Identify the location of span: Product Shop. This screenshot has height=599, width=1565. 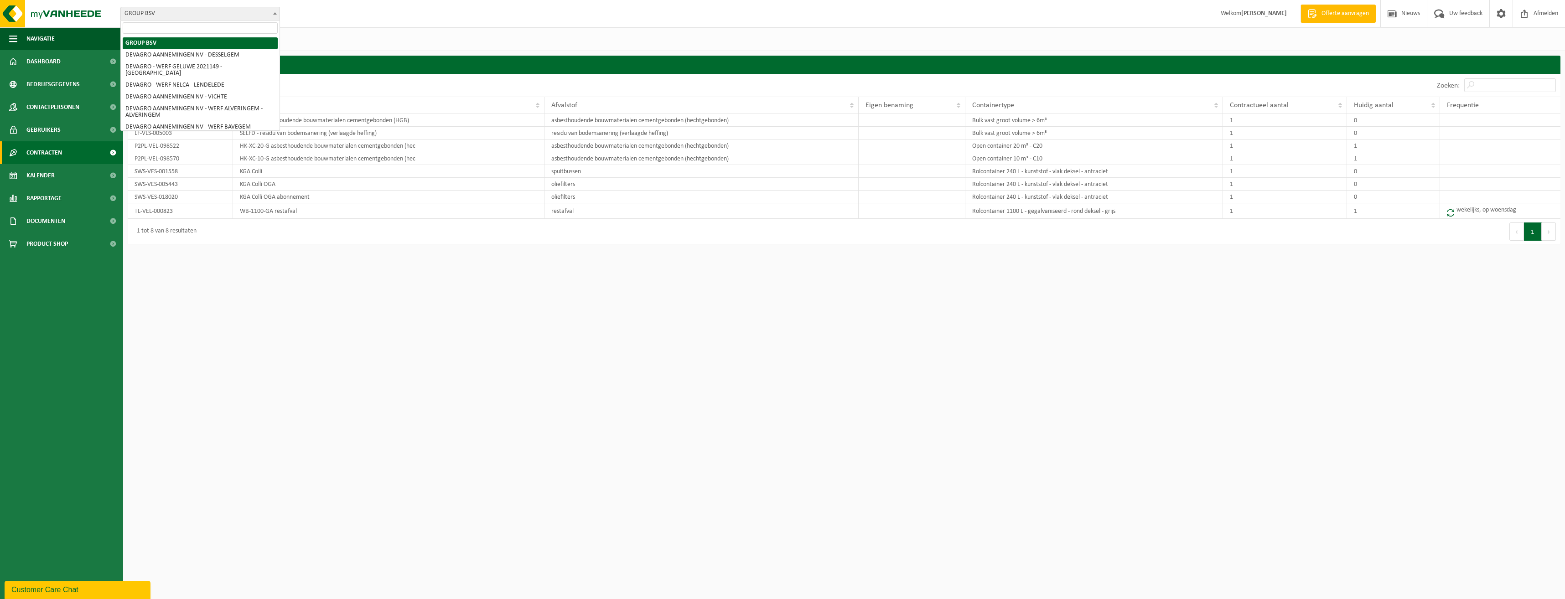
(47, 244).